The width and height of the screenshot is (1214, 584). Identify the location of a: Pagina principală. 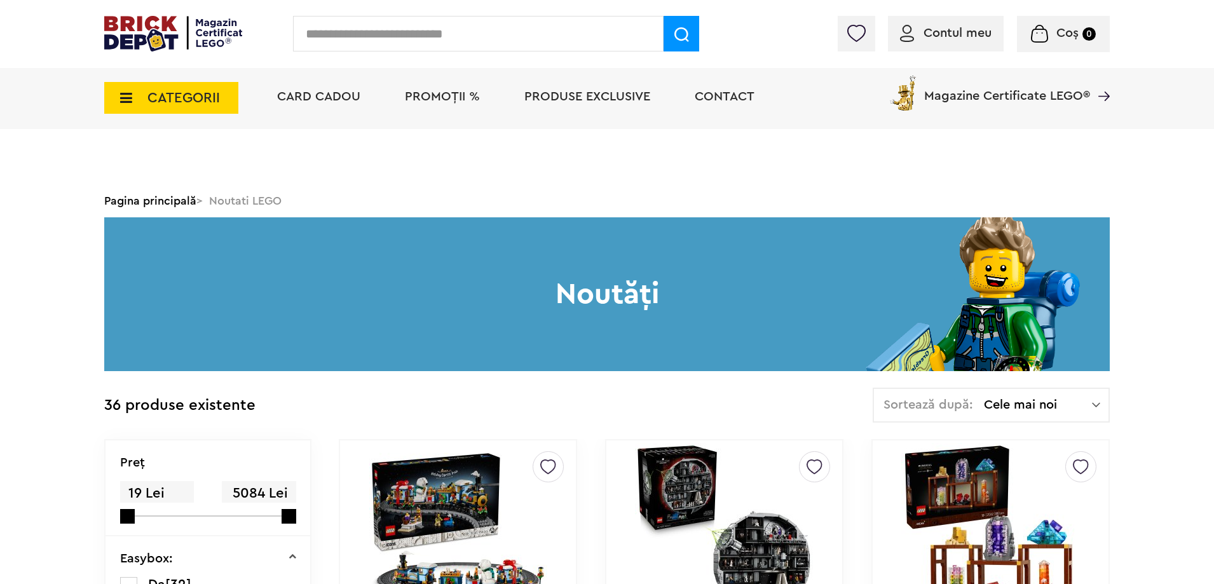
(150, 201).